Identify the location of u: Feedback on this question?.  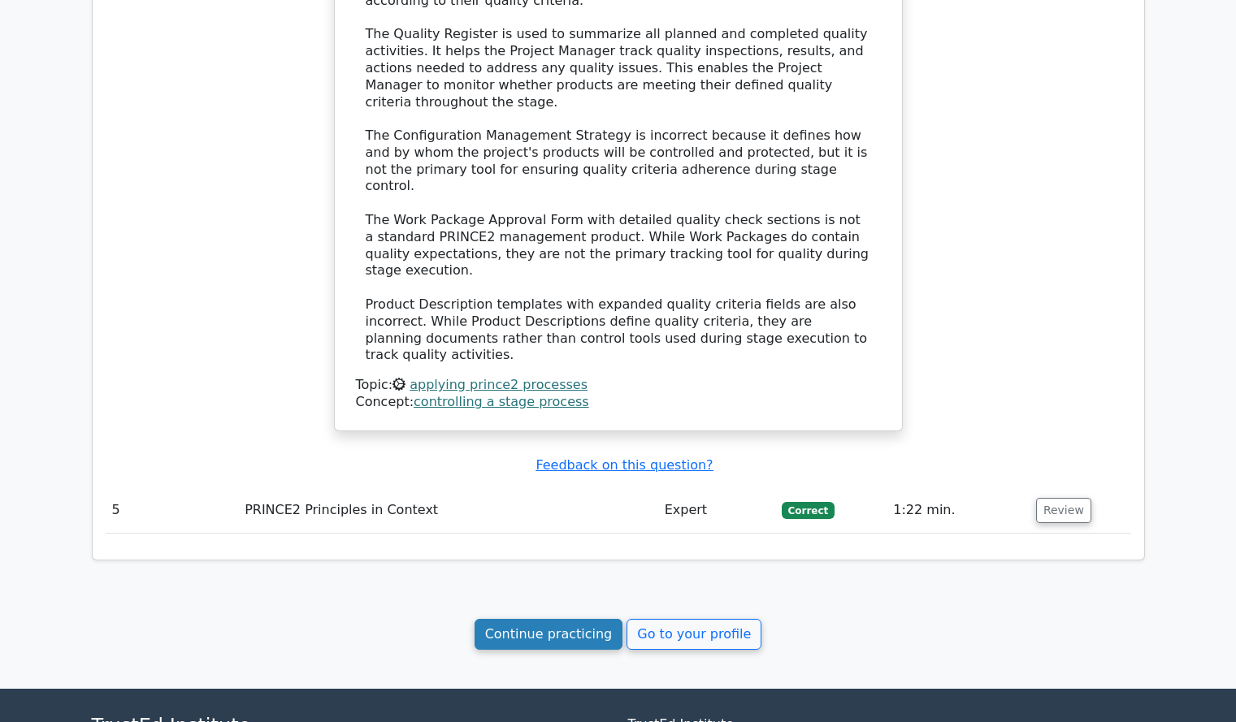
(624, 465).